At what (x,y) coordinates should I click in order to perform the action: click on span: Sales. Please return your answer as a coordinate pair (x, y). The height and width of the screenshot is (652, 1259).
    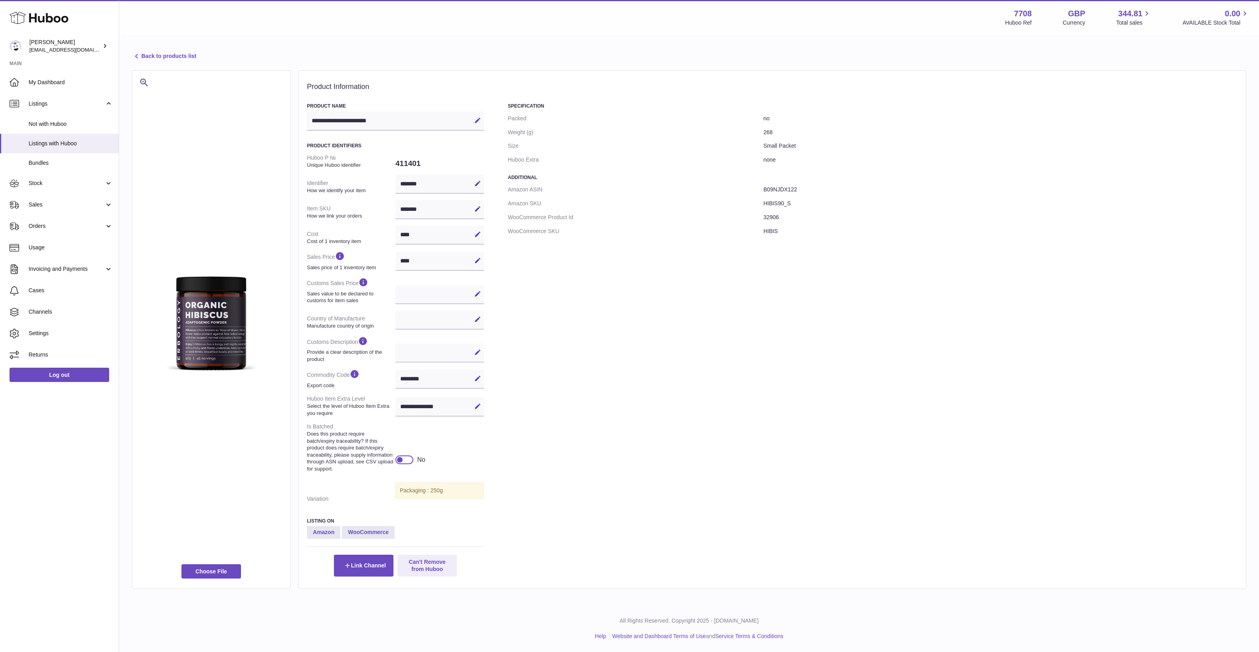
    Looking at the image, I should click on (66, 204).